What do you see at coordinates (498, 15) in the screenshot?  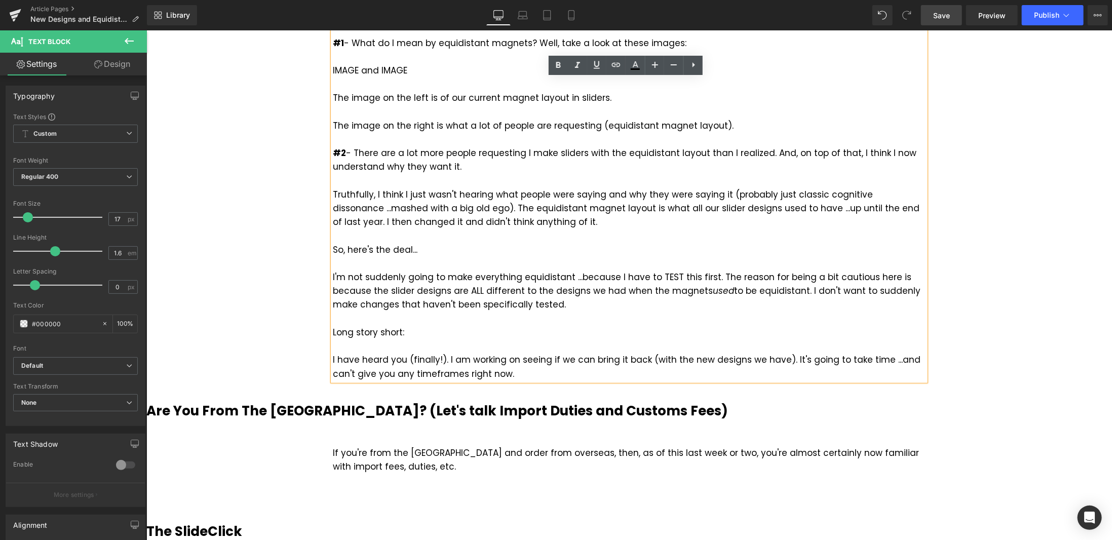 I see `a: Desktop` at bounding box center [498, 15].